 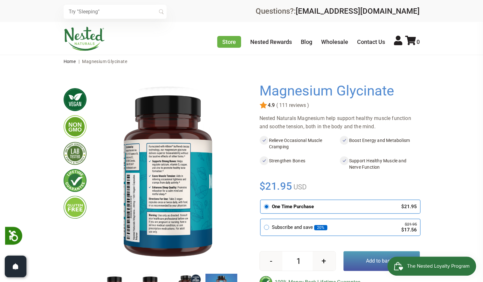 What do you see at coordinates (51, 10) in the screenshot?
I see `span: The Nested Loyalty Program` at bounding box center [51, 10].